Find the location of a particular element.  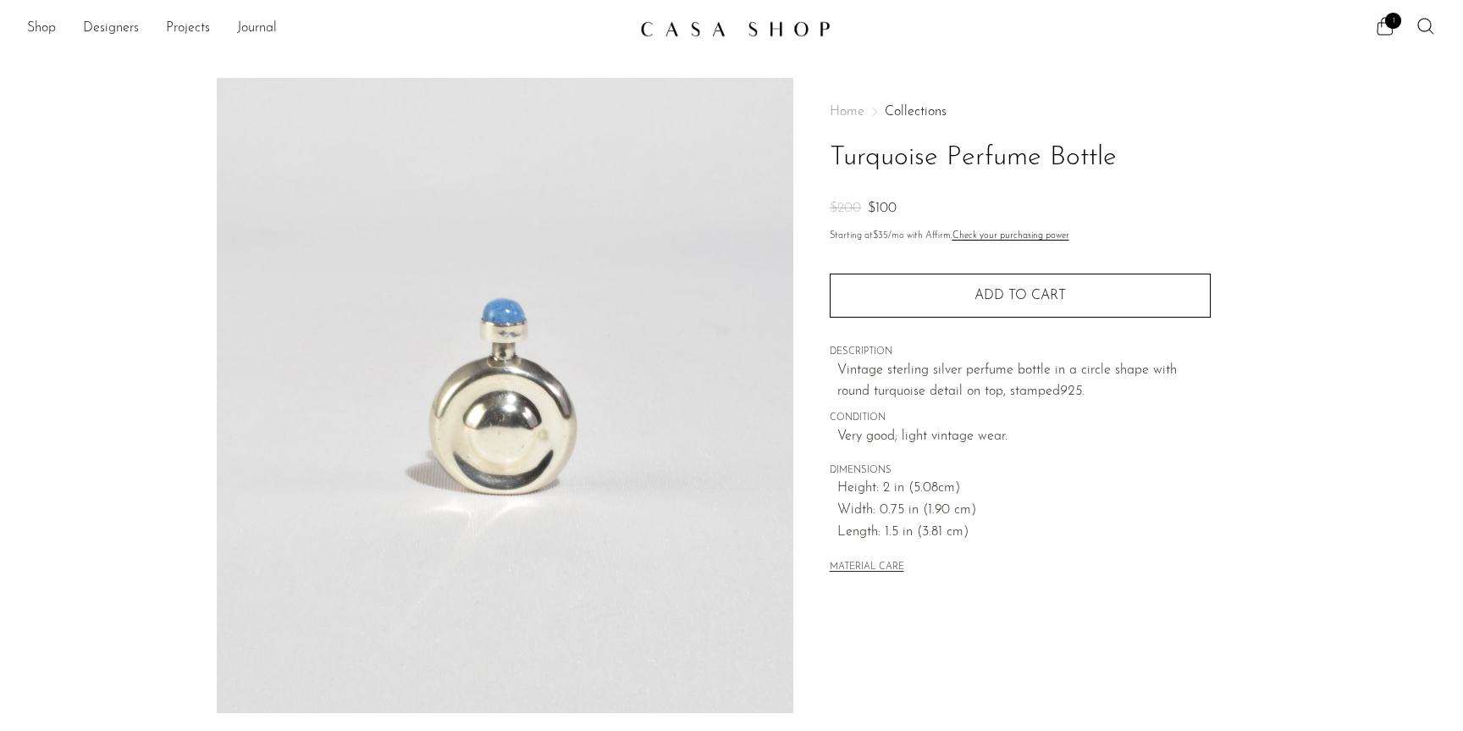

a: Check your purchasing power - Learn more about Affirm Financing (opens in modal) is located at coordinates (1011, 235).